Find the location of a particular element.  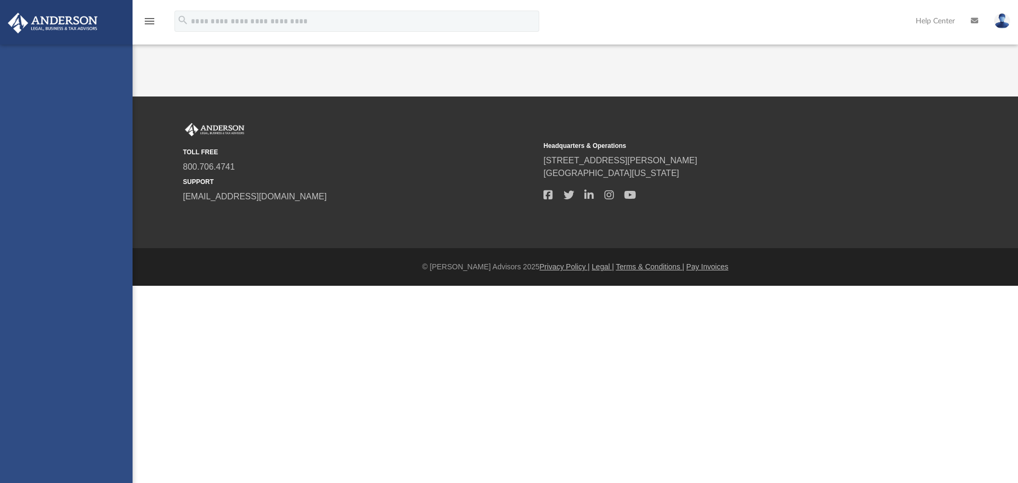

a: Privacy Policy | is located at coordinates (565, 267).